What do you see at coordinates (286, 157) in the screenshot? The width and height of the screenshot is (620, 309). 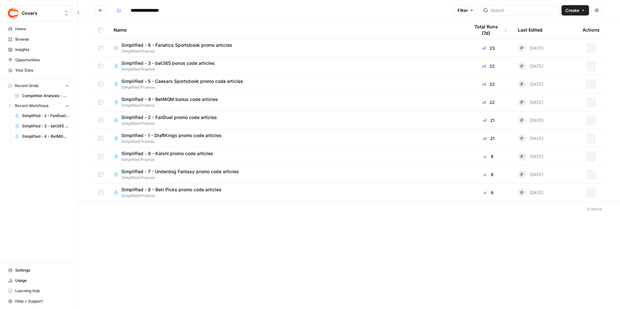 I see `a: Simplified - 9 - Kalshi promo code articlesSimplified Promos` at bounding box center [286, 157].